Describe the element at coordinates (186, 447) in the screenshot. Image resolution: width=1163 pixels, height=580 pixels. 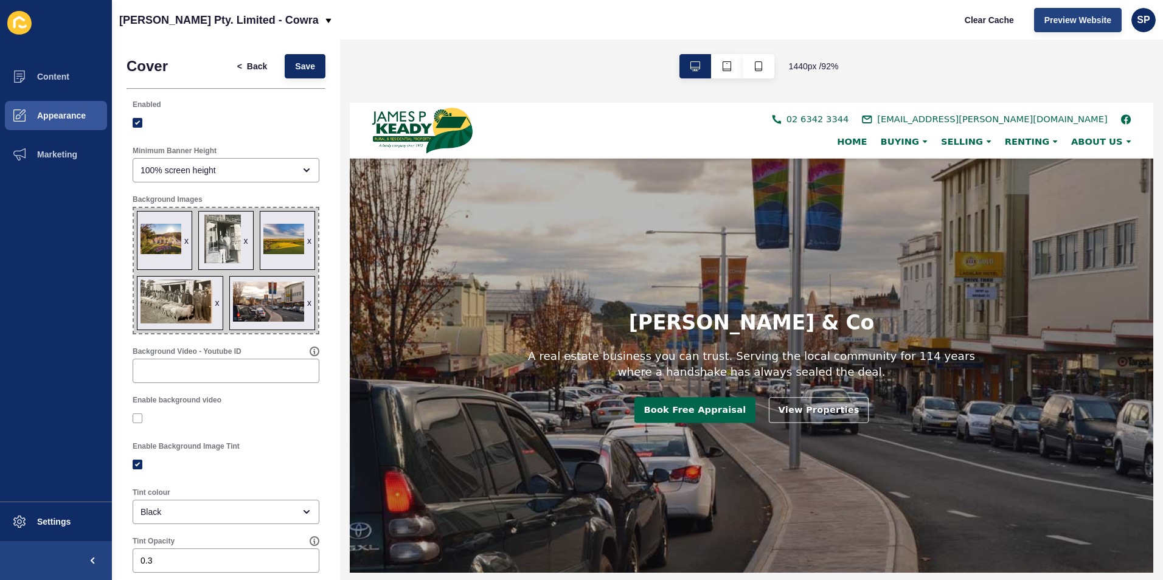
I see `label: Enable Background Image Tint` at that location.